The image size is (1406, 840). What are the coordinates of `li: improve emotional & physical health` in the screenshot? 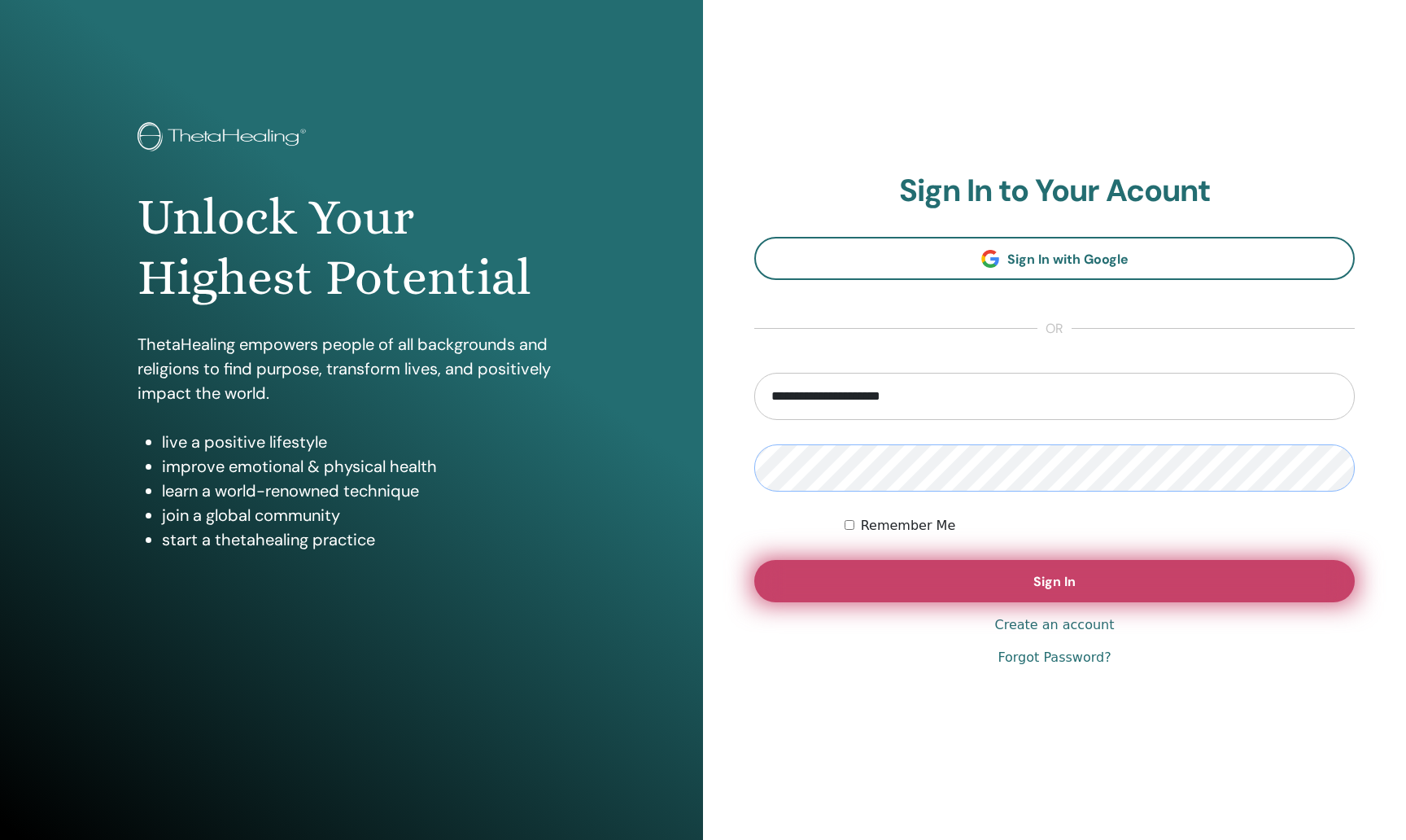 It's located at (364, 466).